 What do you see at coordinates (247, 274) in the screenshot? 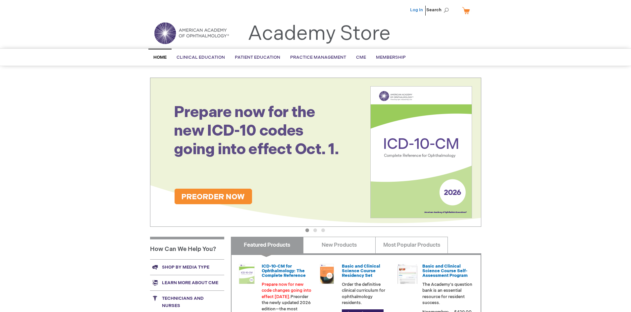
I see `img: 0120008u_42.png` at bounding box center [247, 274].